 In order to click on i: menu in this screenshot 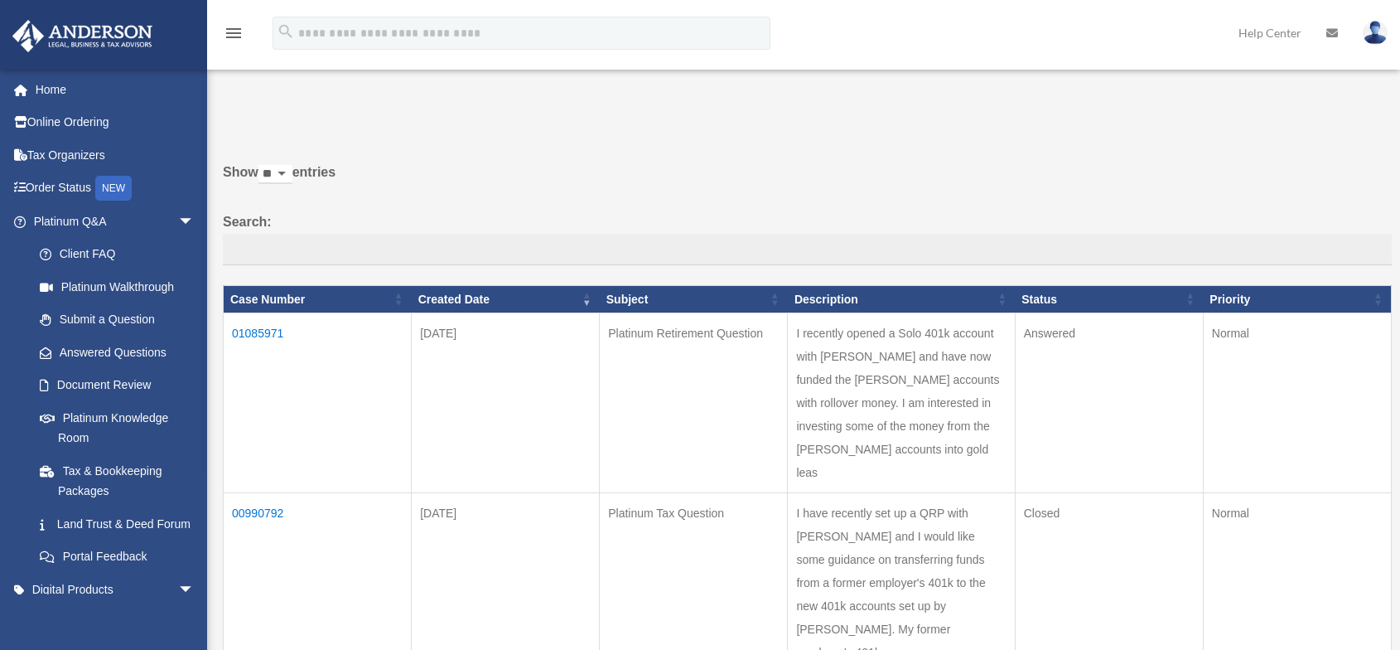, I will do `click(234, 33)`.